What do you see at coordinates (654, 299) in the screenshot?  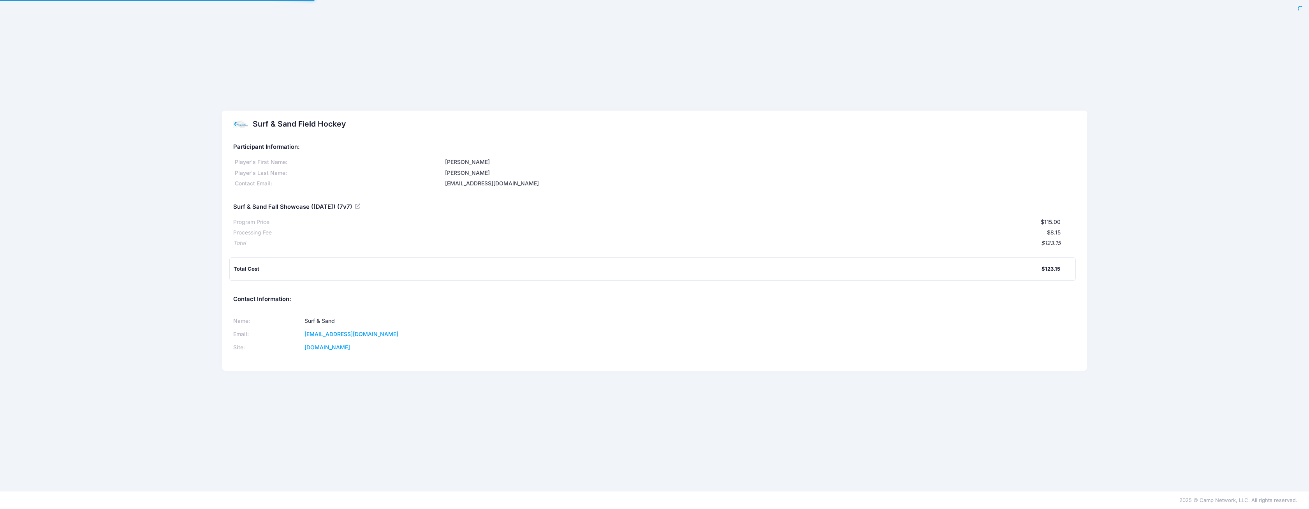 I see `h5: Contact Information:` at bounding box center [654, 299].